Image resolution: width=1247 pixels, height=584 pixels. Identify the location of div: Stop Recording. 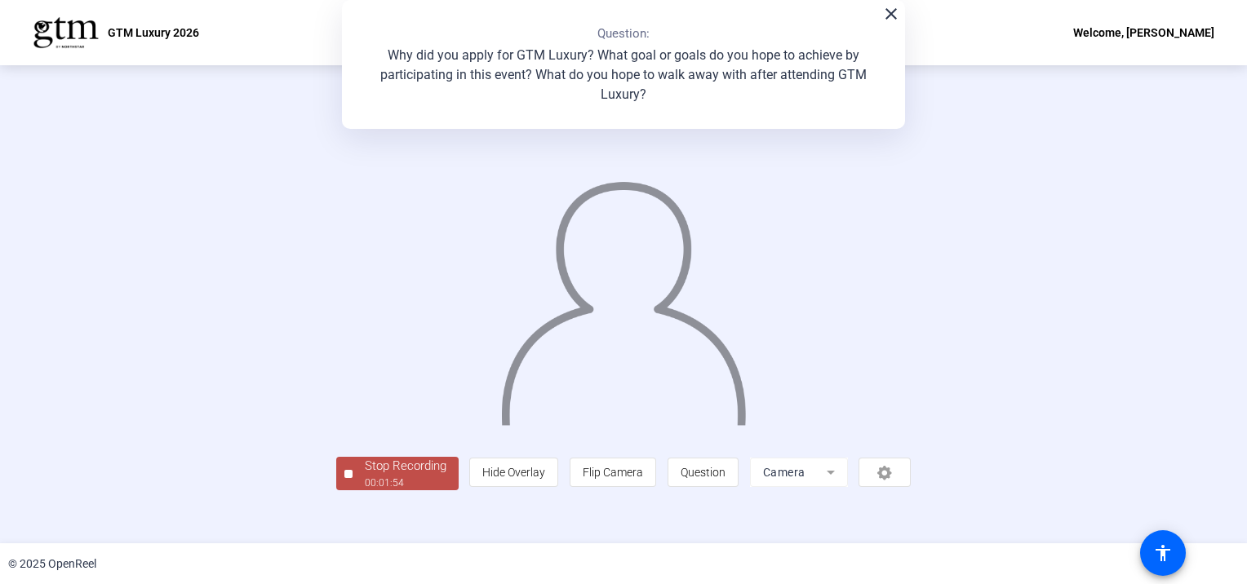
(406, 466).